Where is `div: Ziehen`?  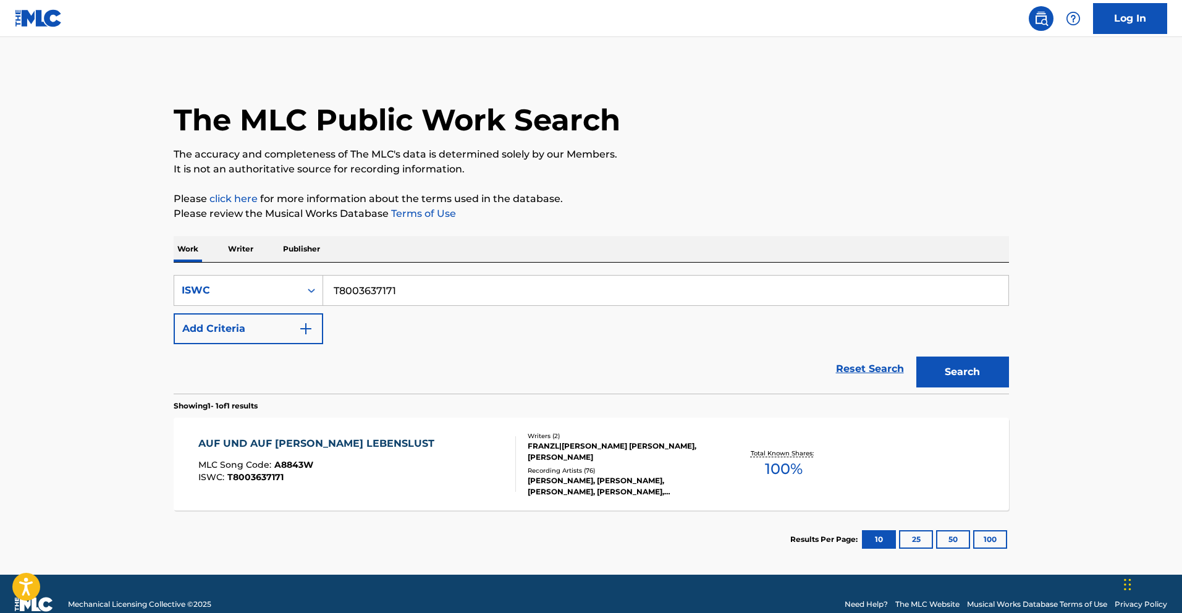
div: Ziehen is located at coordinates (1128, 585).